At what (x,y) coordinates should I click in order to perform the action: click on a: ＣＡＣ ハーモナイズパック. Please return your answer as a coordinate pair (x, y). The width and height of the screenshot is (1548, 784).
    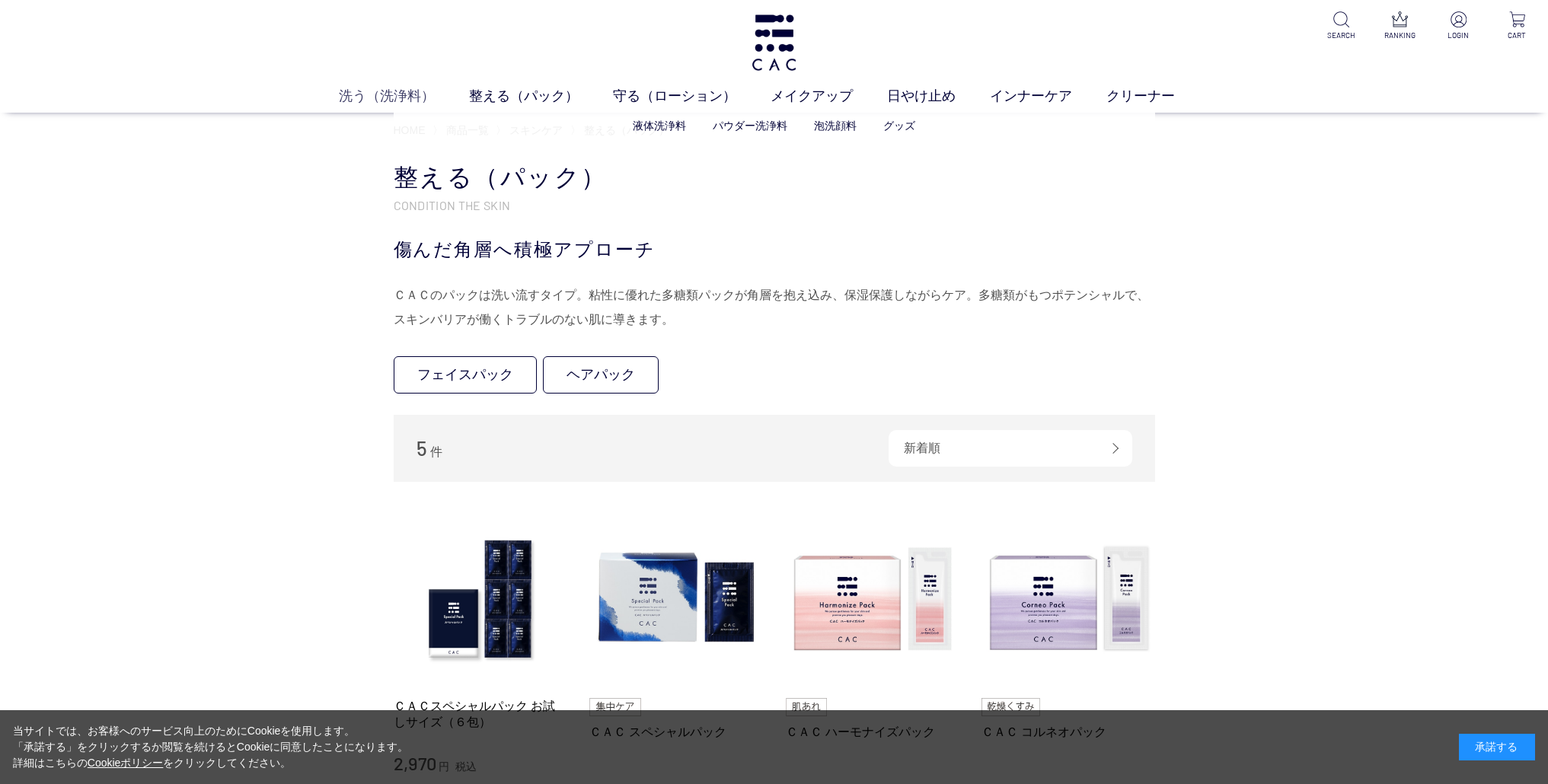
    Looking at the image, I should click on (873, 599).